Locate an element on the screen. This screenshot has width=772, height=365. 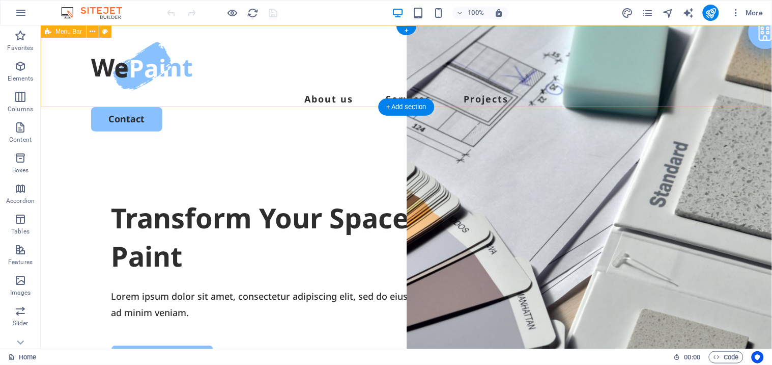
h6: 100% is located at coordinates (476, 13).